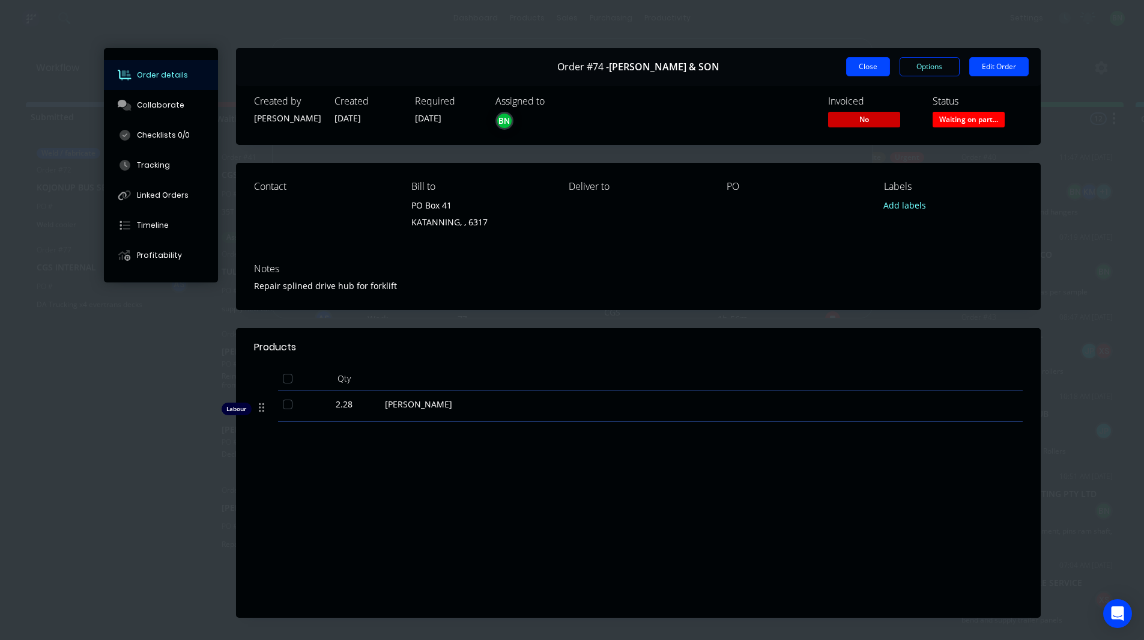 The height and width of the screenshot is (640, 1144). Describe the element at coordinates (978, 101) in the screenshot. I see `div: Status` at that location.